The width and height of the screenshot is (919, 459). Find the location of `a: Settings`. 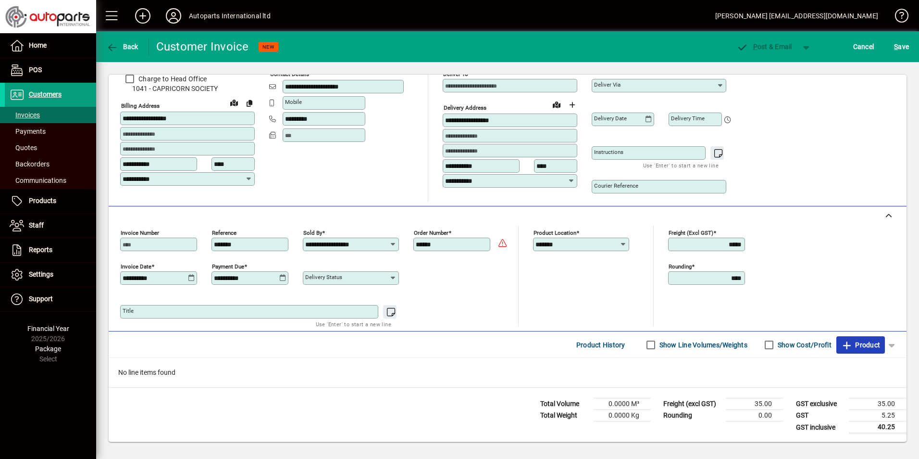

a: Settings is located at coordinates (50, 275).